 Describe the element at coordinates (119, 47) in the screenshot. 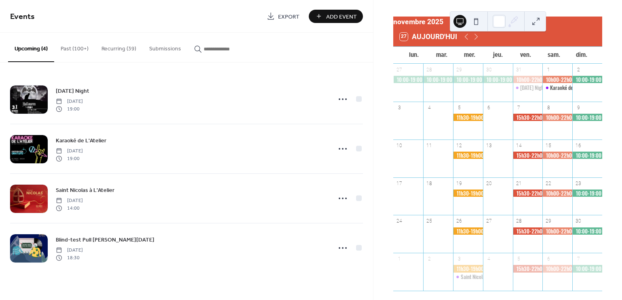

I see `button: Recurring (39)` at that location.